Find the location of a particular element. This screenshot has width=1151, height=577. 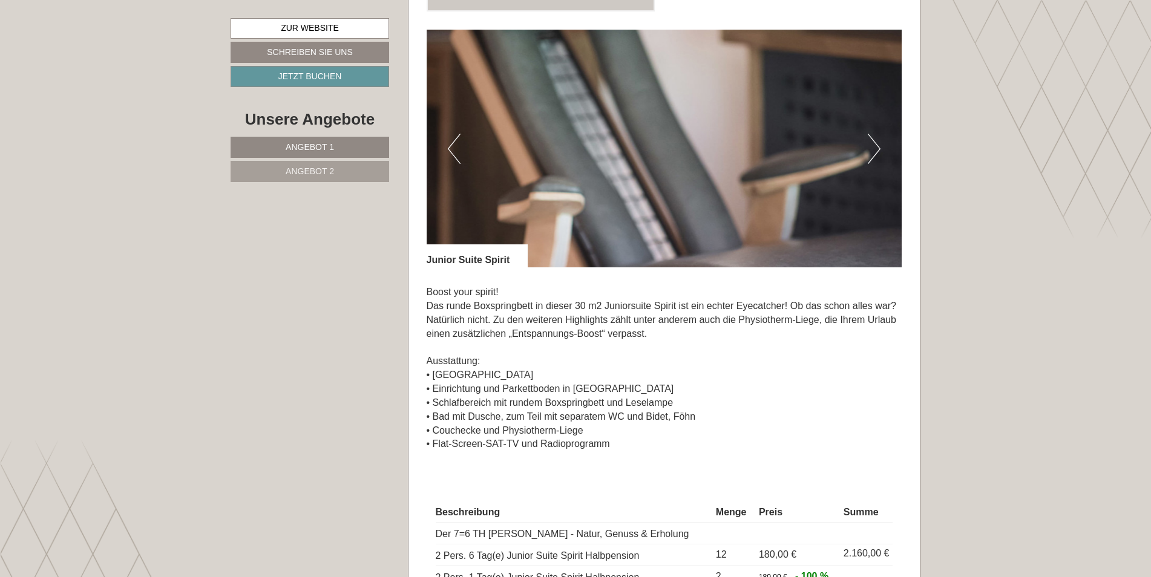

img: image is located at coordinates (664, 148).